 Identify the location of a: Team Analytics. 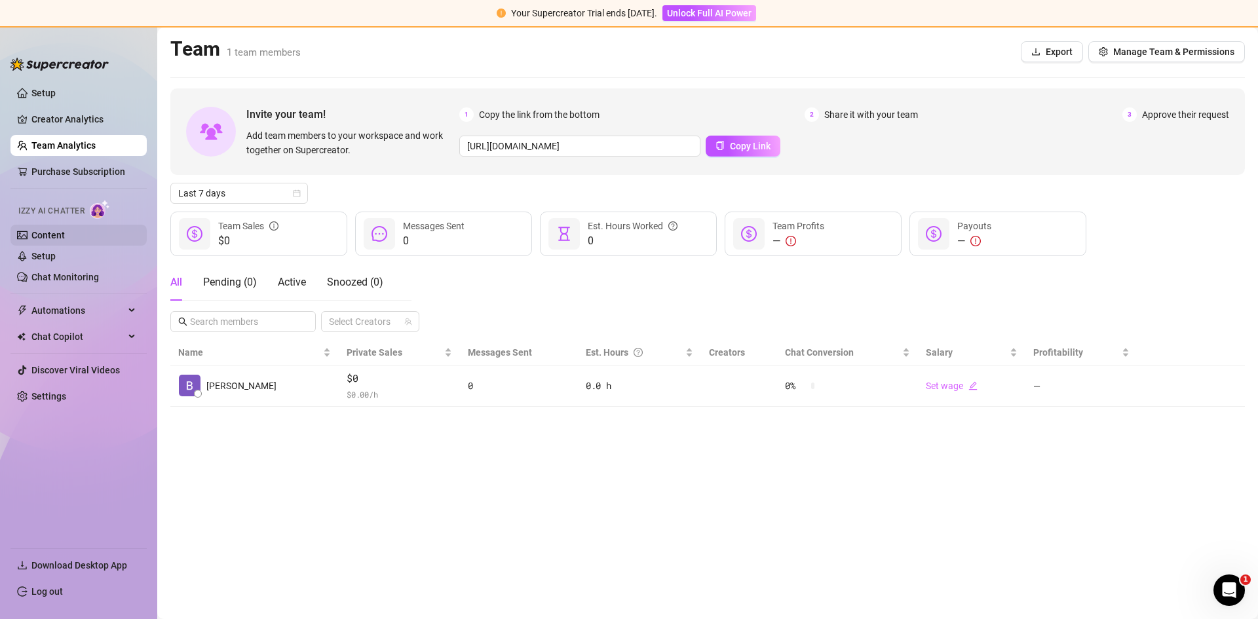
(64, 146).